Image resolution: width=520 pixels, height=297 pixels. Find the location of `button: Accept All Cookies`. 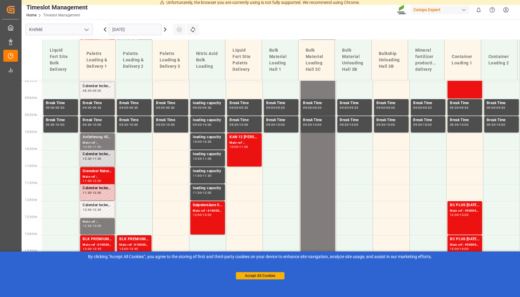

button: Accept All Cookies is located at coordinates (260, 276).